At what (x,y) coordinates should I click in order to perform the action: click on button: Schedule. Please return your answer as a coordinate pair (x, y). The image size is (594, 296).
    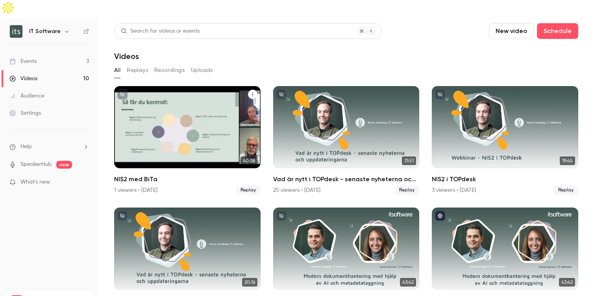
    Looking at the image, I should click on (557, 31).